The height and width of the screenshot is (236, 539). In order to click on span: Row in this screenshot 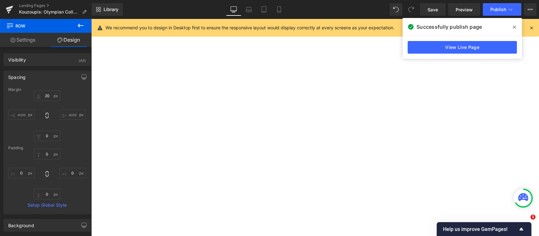, I will do `click(38, 26)`.